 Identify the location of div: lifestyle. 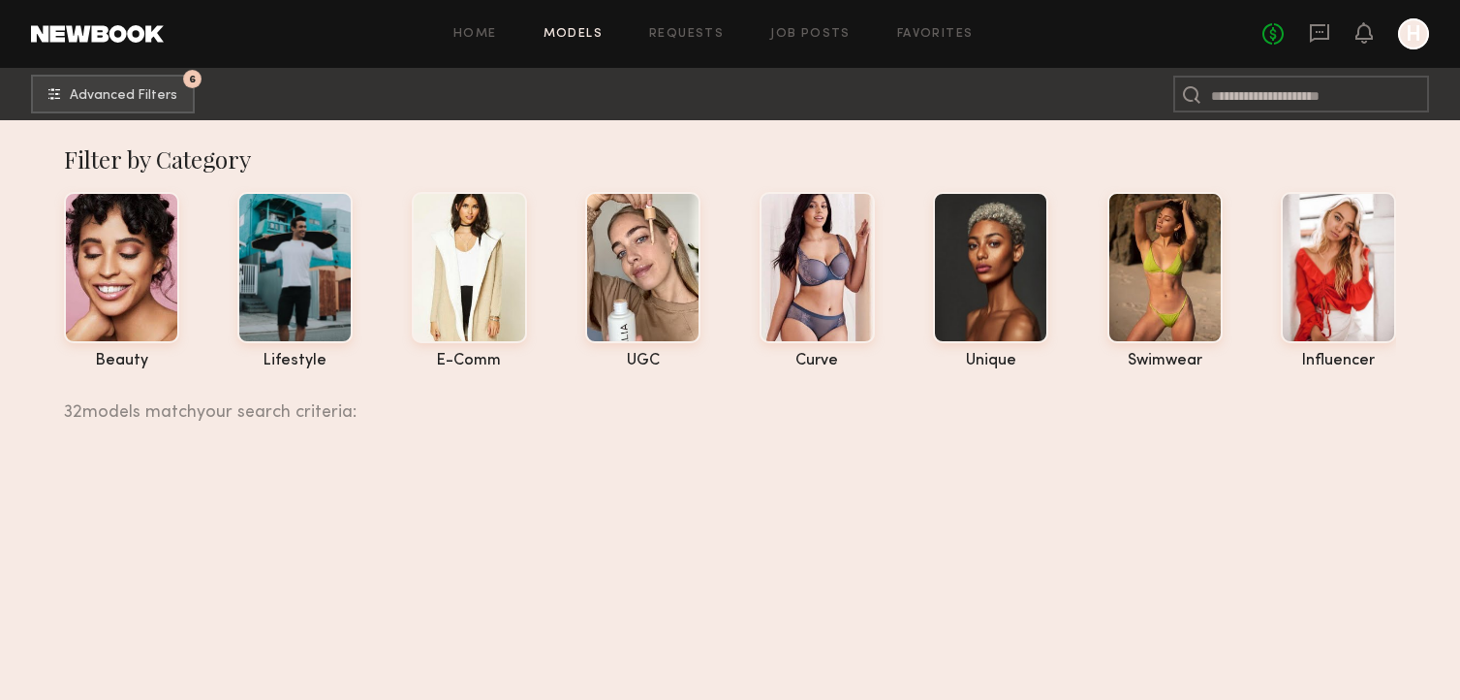
(295, 360).